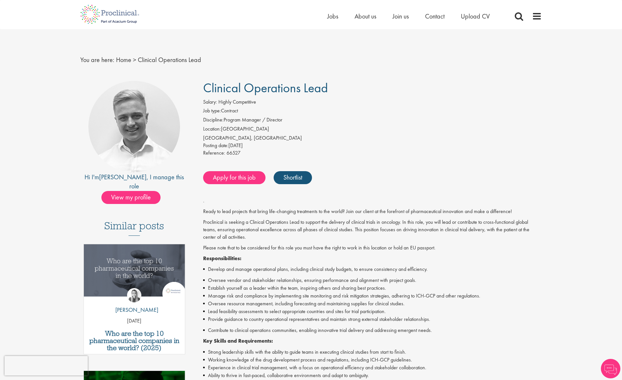 This screenshot has width=622, height=380. Describe the element at coordinates (134, 270) in the screenshot. I see `img: Top 10 pharmaceutical companies in the world 2025` at that location.